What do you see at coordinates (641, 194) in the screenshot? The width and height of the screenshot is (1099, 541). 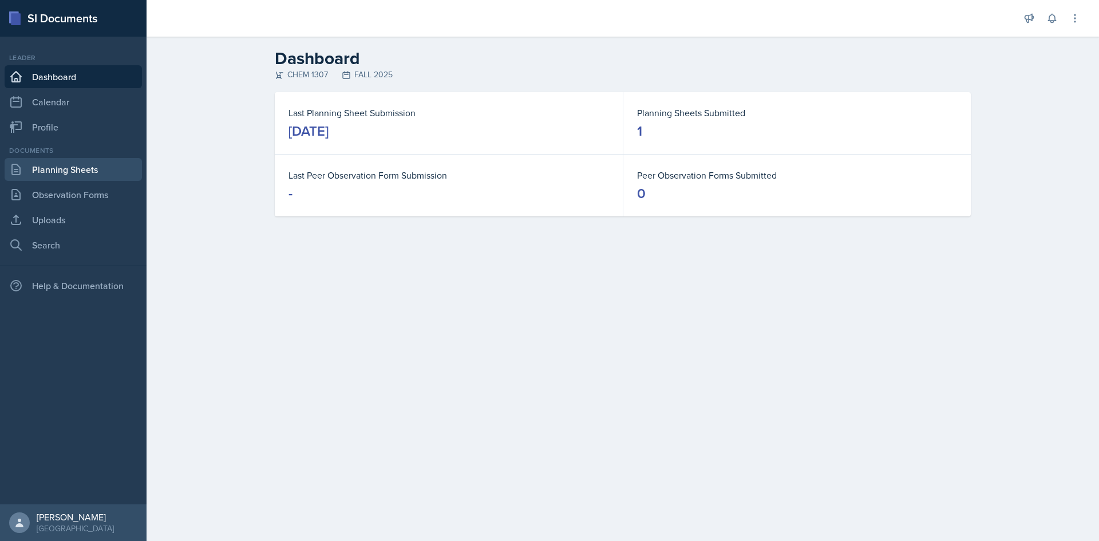 I see `div: 0` at bounding box center [641, 194].